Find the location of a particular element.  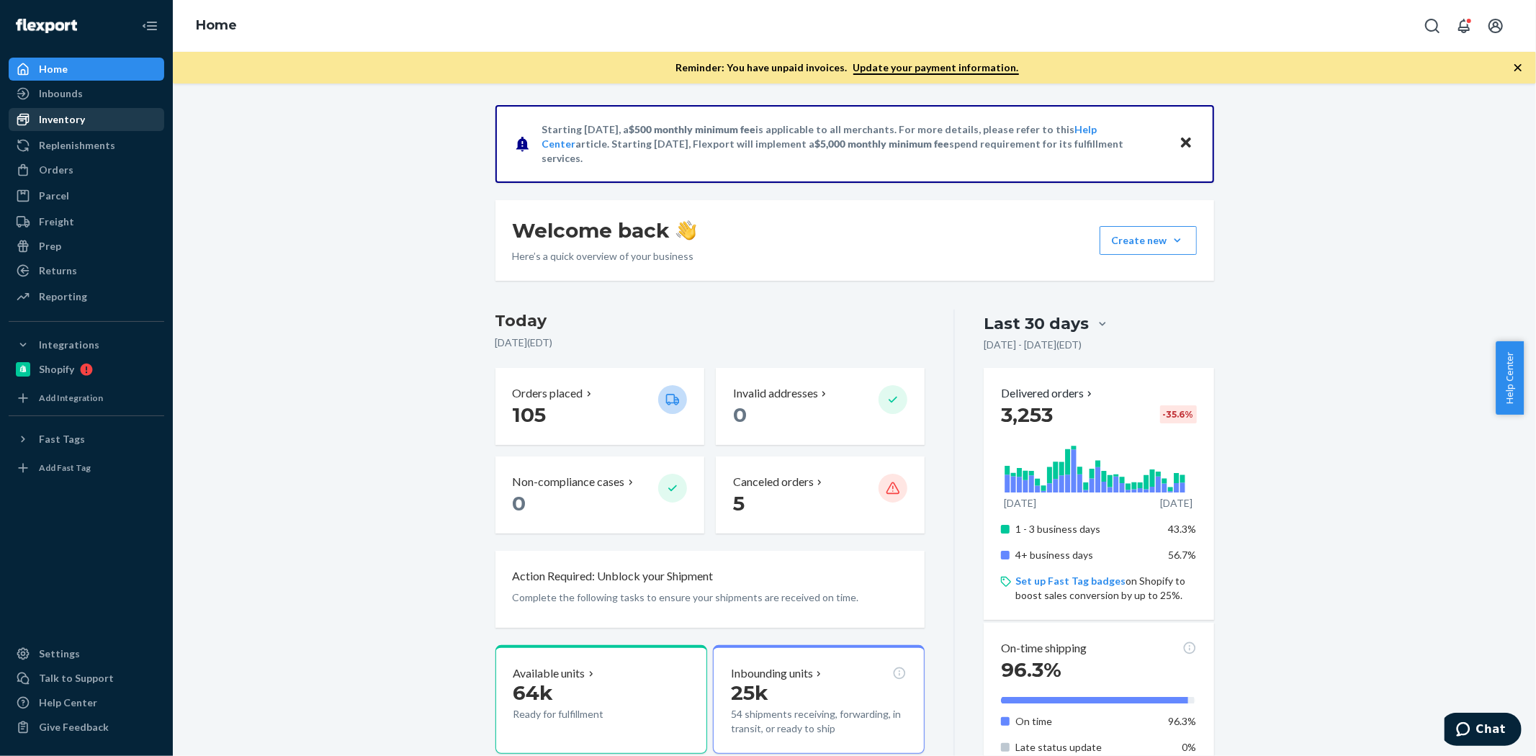

a: Freight is located at coordinates (86, 222).